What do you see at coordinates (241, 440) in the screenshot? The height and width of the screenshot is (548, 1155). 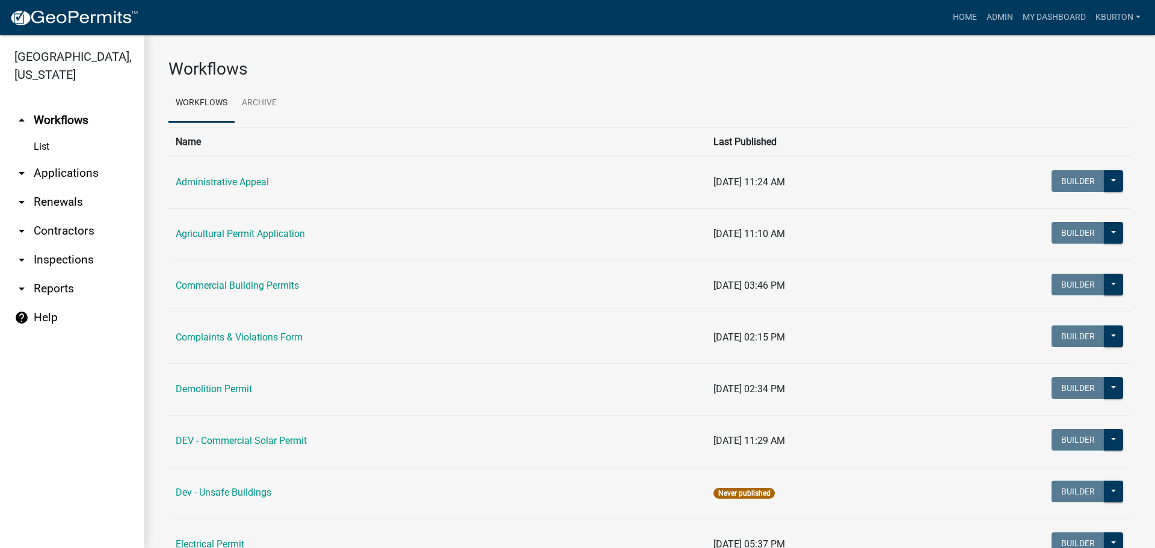 I see `a: DEV - Commercial Solar Permit` at bounding box center [241, 440].